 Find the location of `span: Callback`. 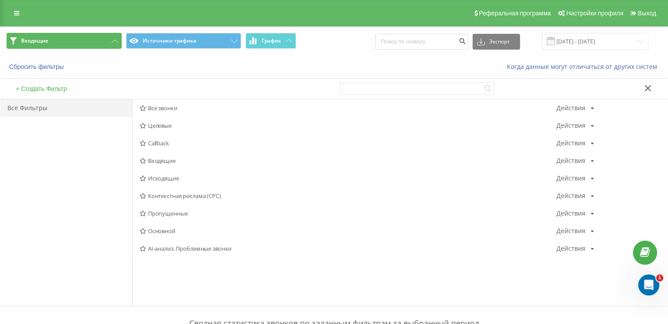

span: Callback is located at coordinates (348, 143).